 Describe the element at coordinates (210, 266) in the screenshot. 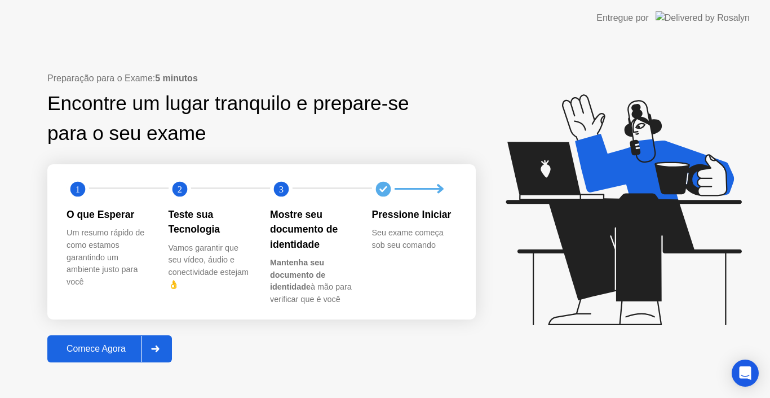

I see `div: Vamos garantir que seu vídeo, áudio e conectividade estejam 👌` at that location.